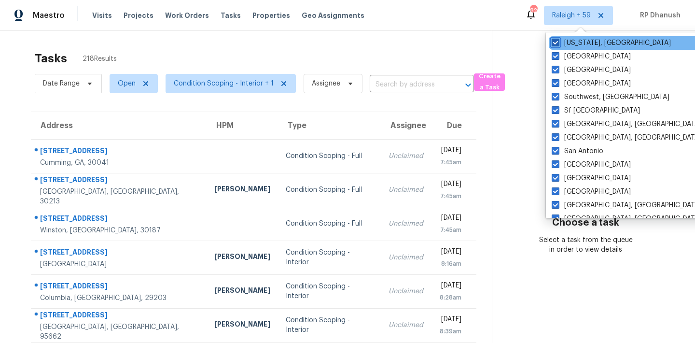 The height and width of the screenshot is (343, 695). Describe the element at coordinates (333, 15) in the screenshot. I see `span: Geo Assignments` at that location.